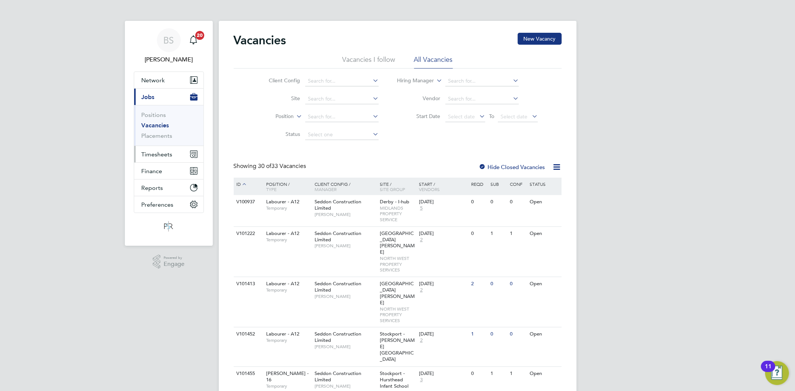  What do you see at coordinates (193, 40) in the screenshot?
I see `a: 20` at bounding box center [193, 40].